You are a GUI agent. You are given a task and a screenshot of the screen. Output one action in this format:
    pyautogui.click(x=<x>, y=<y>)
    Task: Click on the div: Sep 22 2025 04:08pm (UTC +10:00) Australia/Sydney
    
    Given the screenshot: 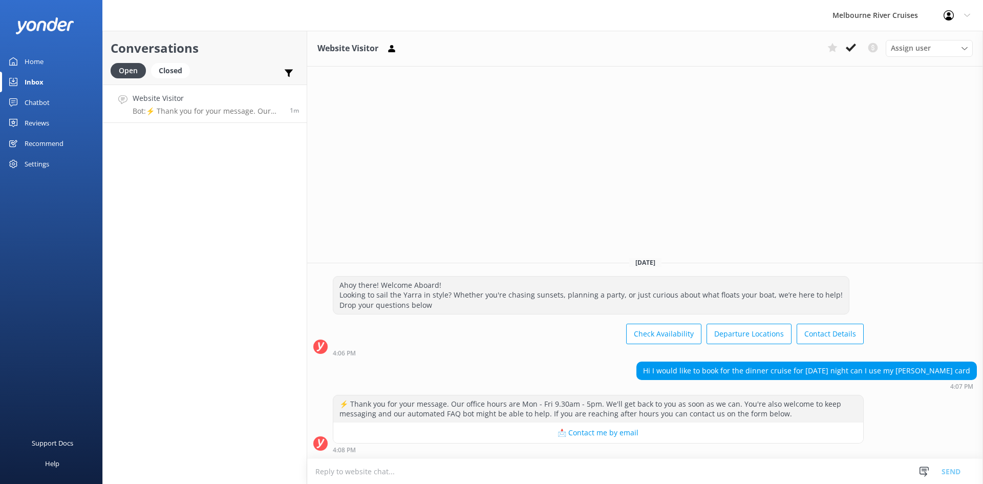 What is the action you would take?
    pyautogui.click(x=598, y=450)
    